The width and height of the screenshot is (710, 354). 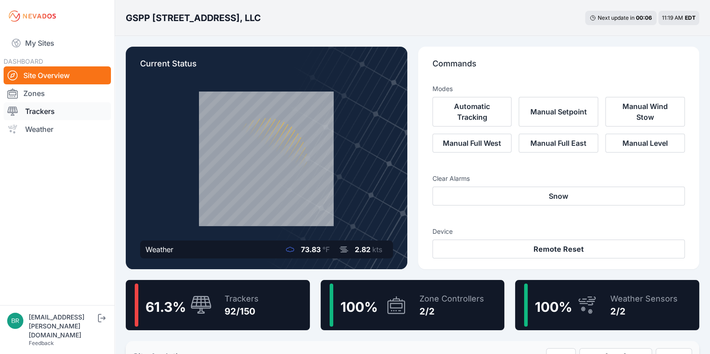 What do you see at coordinates (472, 112) in the screenshot?
I see `button: Automatic Tracking` at bounding box center [472, 112].